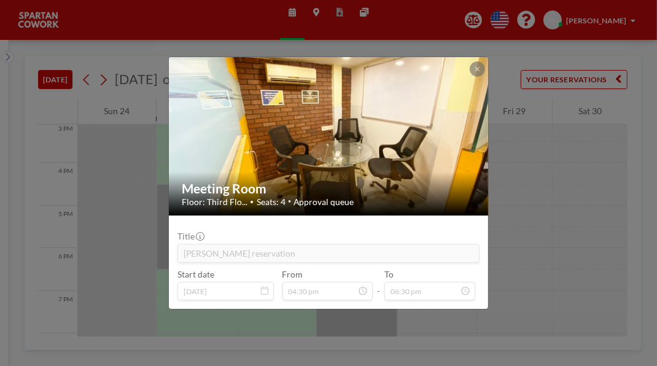 Image resolution: width=657 pixels, height=366 pixels. Describe the element at coordinates (328, 136) in the screenshot. I see `img: 537.jpg` at that location.